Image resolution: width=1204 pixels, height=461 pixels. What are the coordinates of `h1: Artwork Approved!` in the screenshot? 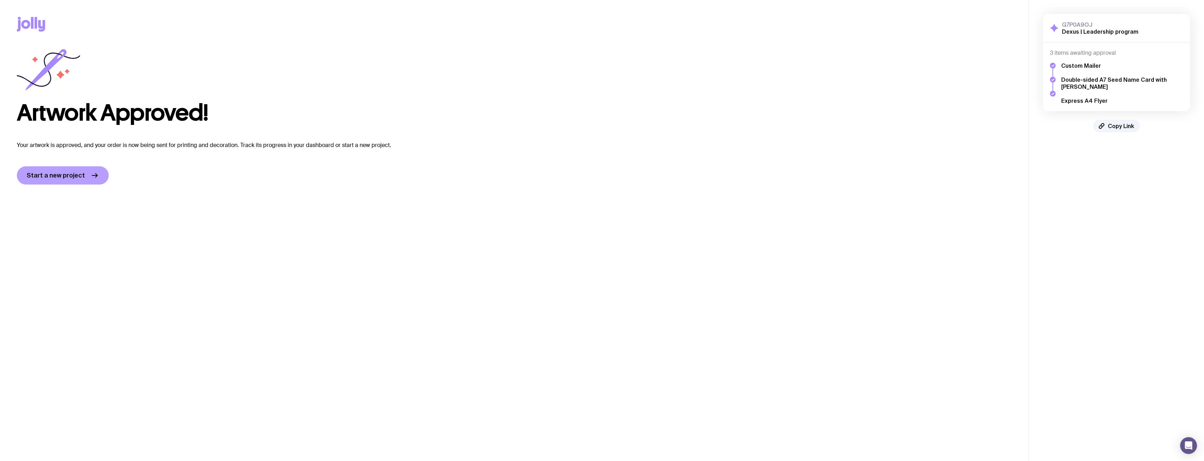 It's located at (514, 113).